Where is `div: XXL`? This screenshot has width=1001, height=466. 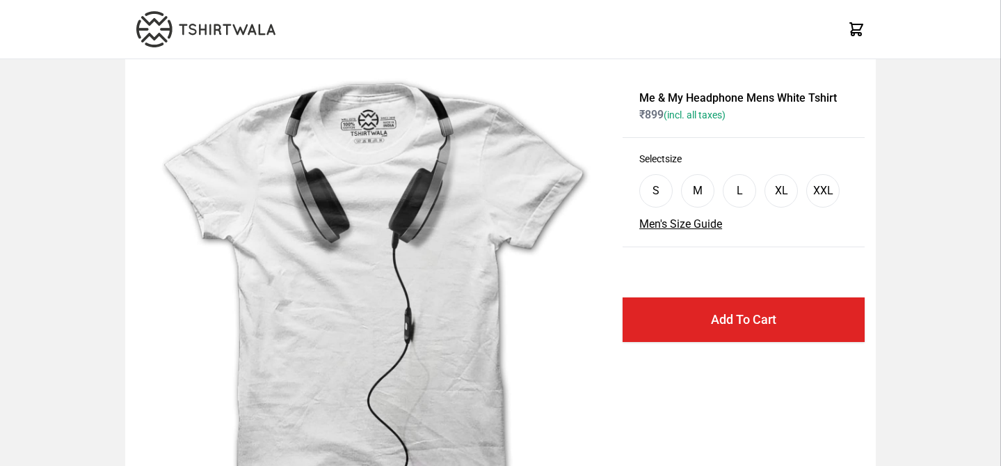
div: XXL is located at coordinates (823, 191).